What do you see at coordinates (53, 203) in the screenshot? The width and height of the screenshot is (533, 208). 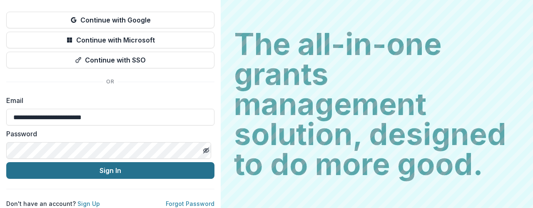 I see `p: Don't have an account?` at bounding box center [53, 203].